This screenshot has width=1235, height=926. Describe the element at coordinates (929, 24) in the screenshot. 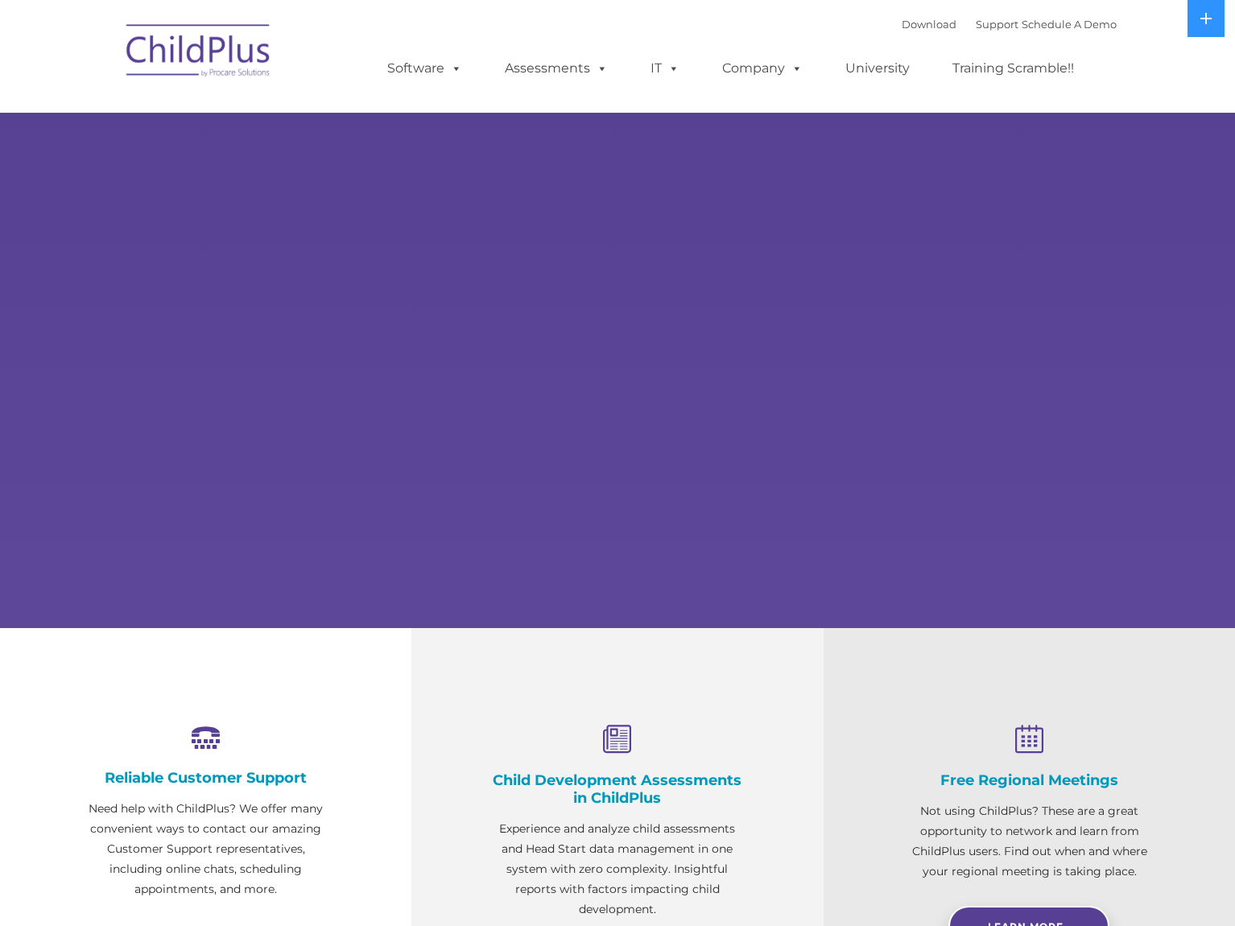

I see `a: Download` at that location.